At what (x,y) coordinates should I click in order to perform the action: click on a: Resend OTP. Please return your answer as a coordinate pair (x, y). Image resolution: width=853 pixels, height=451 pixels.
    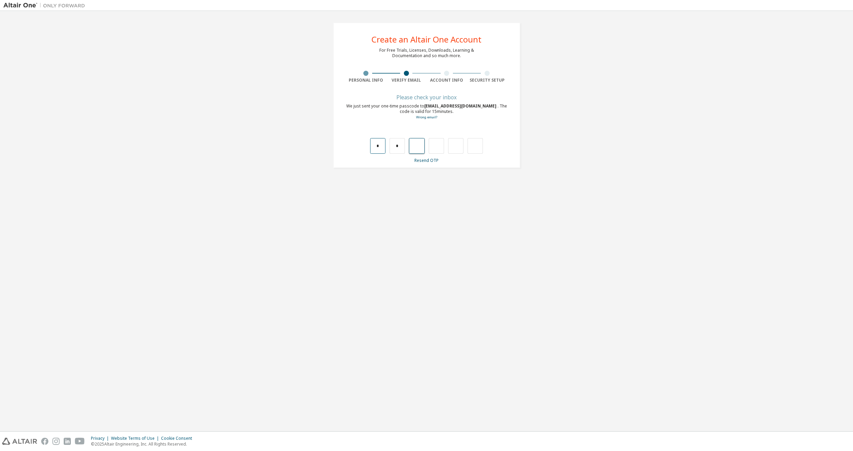
    Looking at the image, I should click on (426, 160).